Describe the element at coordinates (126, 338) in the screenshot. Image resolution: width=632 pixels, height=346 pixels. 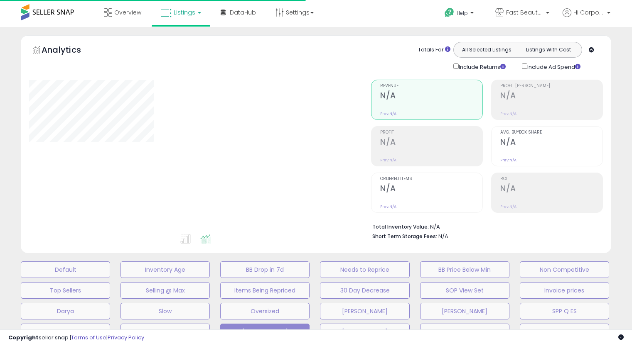
I see `a: Privacy Policy` at that location.